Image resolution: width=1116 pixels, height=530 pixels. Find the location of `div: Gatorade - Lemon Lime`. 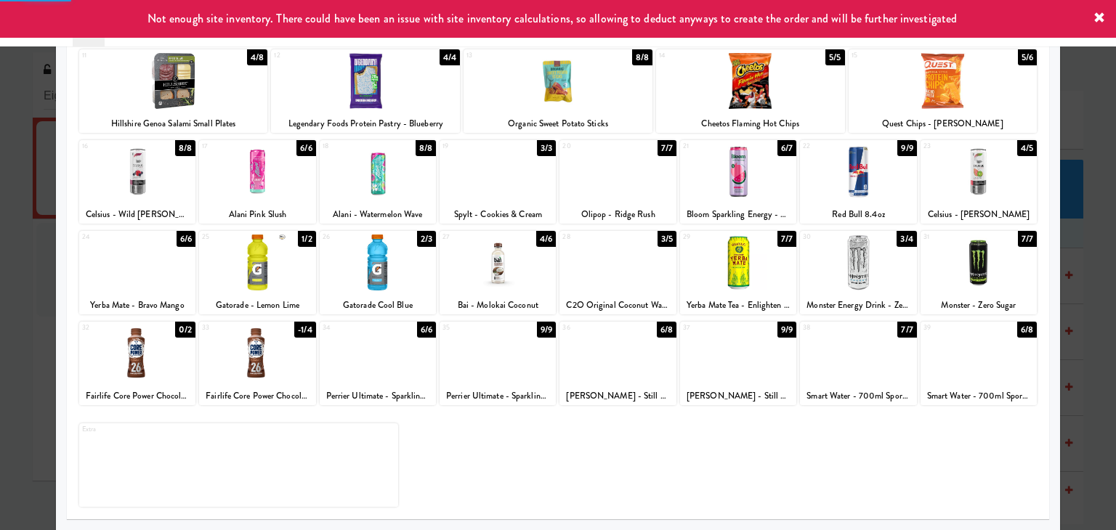

div: Gatorade - Lemon Lime is located at coordinates (257, 305).